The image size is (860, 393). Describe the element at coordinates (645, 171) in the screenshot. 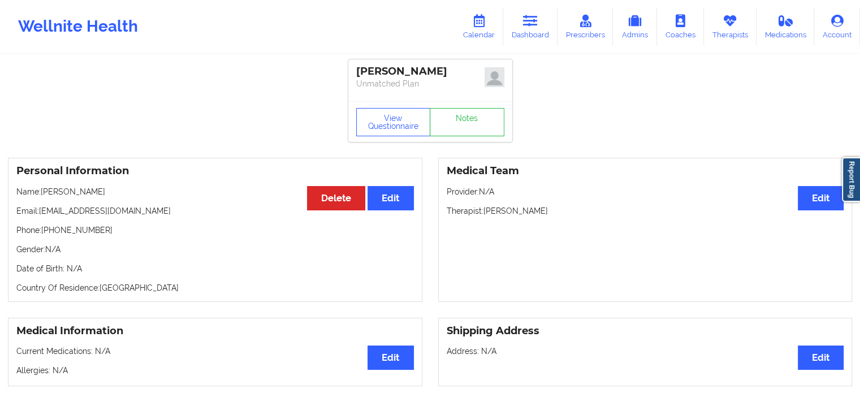

I see `h3: Medical Team` at that location.